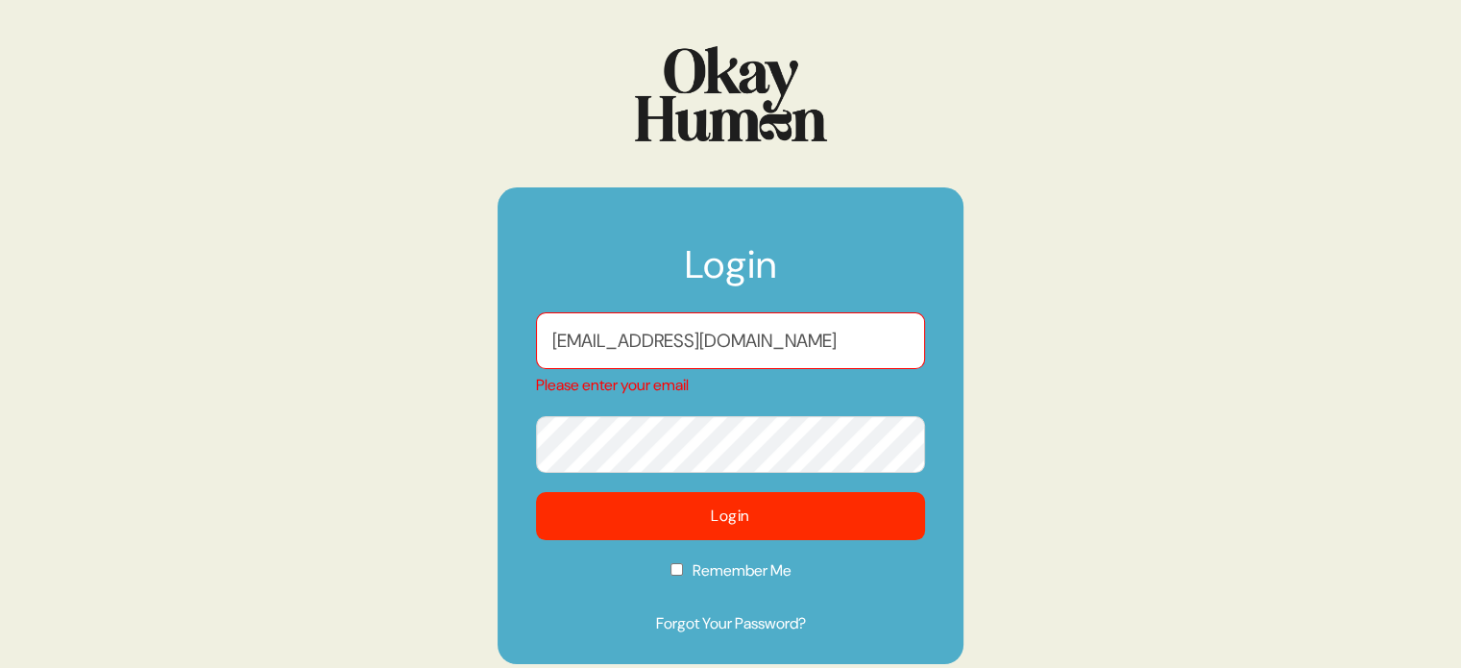 This screenshot has width=1461, height=668. Describe the element at coordinates (730, 624) in the screenshot. I see `a: Forgot Your Password?` at that location.